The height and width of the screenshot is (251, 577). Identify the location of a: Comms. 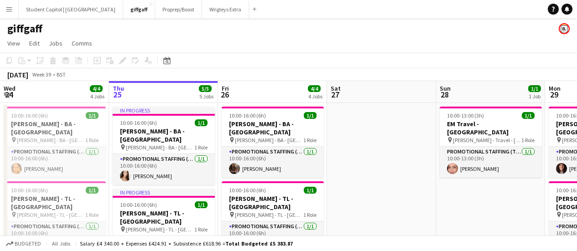
(82, 43).